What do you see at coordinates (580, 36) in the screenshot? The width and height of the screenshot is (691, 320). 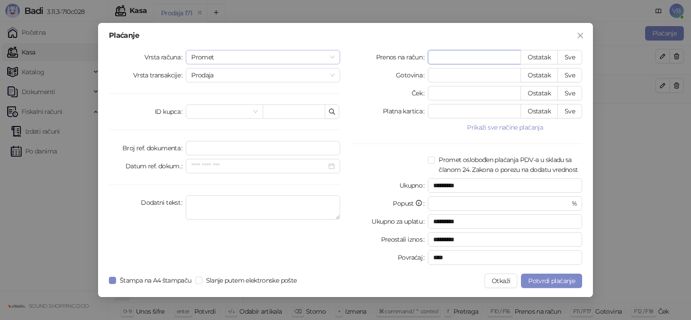 I see `span: Zatvori` at bounding box center [580, 36].